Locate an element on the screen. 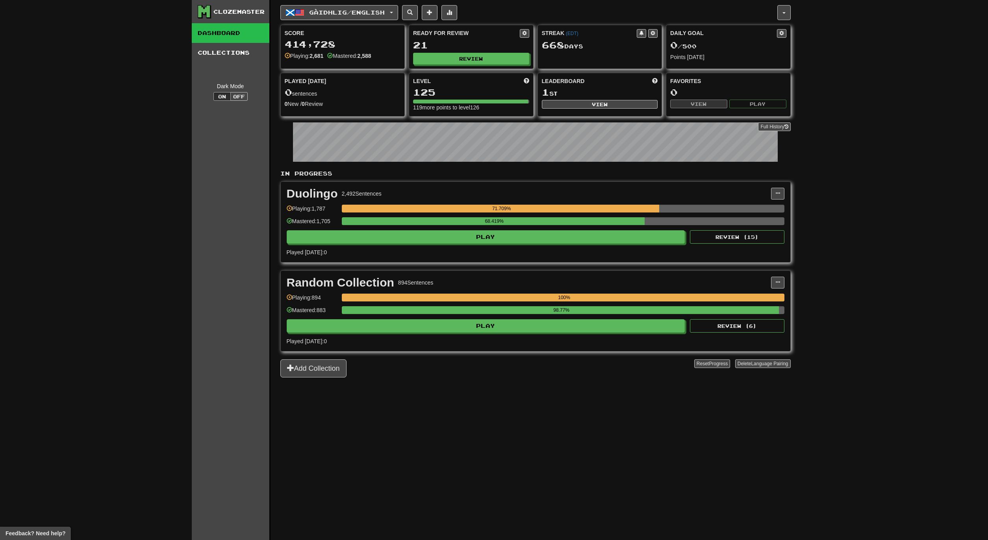 The image size is (988, 540). div: 0 is located at coordinates (728, 92).